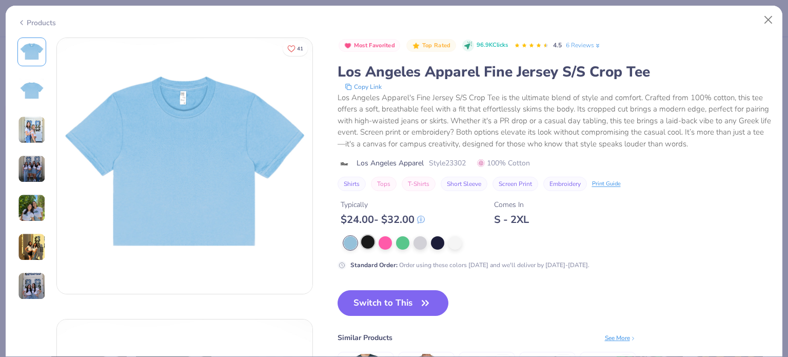  Describe the element at coordinates (295, 48) in the screenshot. I see `button: Like` at that location.